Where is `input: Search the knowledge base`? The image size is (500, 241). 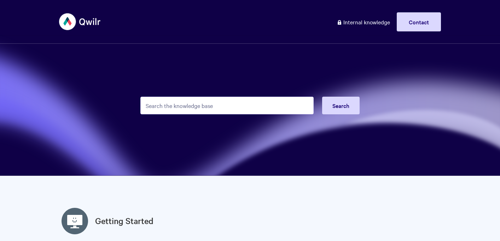
input: Search the knowledge base is located at coordinates (227, 106).